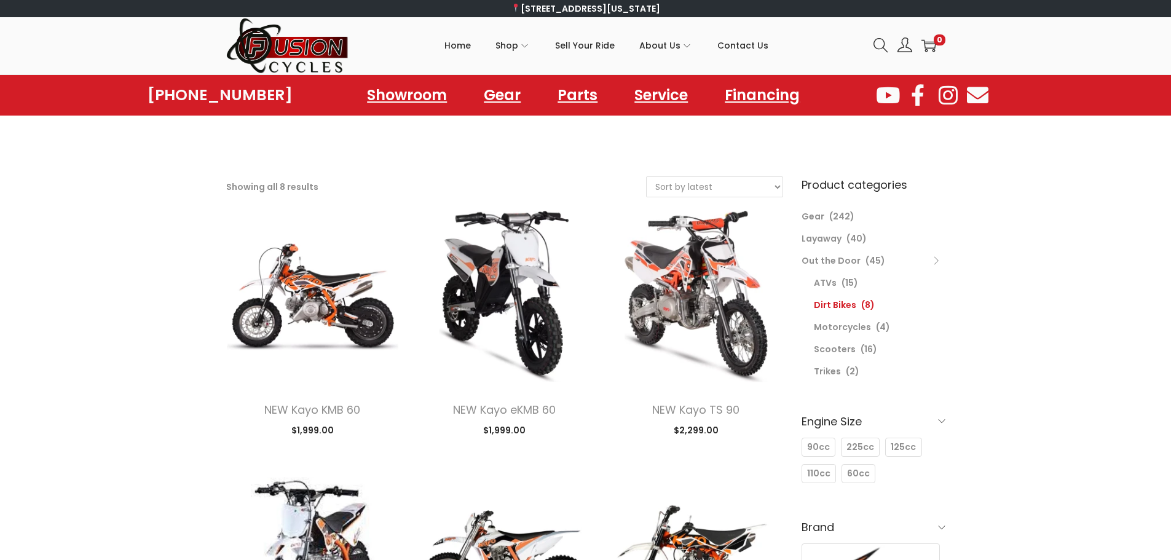 The image size is (1171, 560). What do you see at coordinates (659, 45) in the screenshot?
I see `span: About Us` at bounding box center [659, 45].